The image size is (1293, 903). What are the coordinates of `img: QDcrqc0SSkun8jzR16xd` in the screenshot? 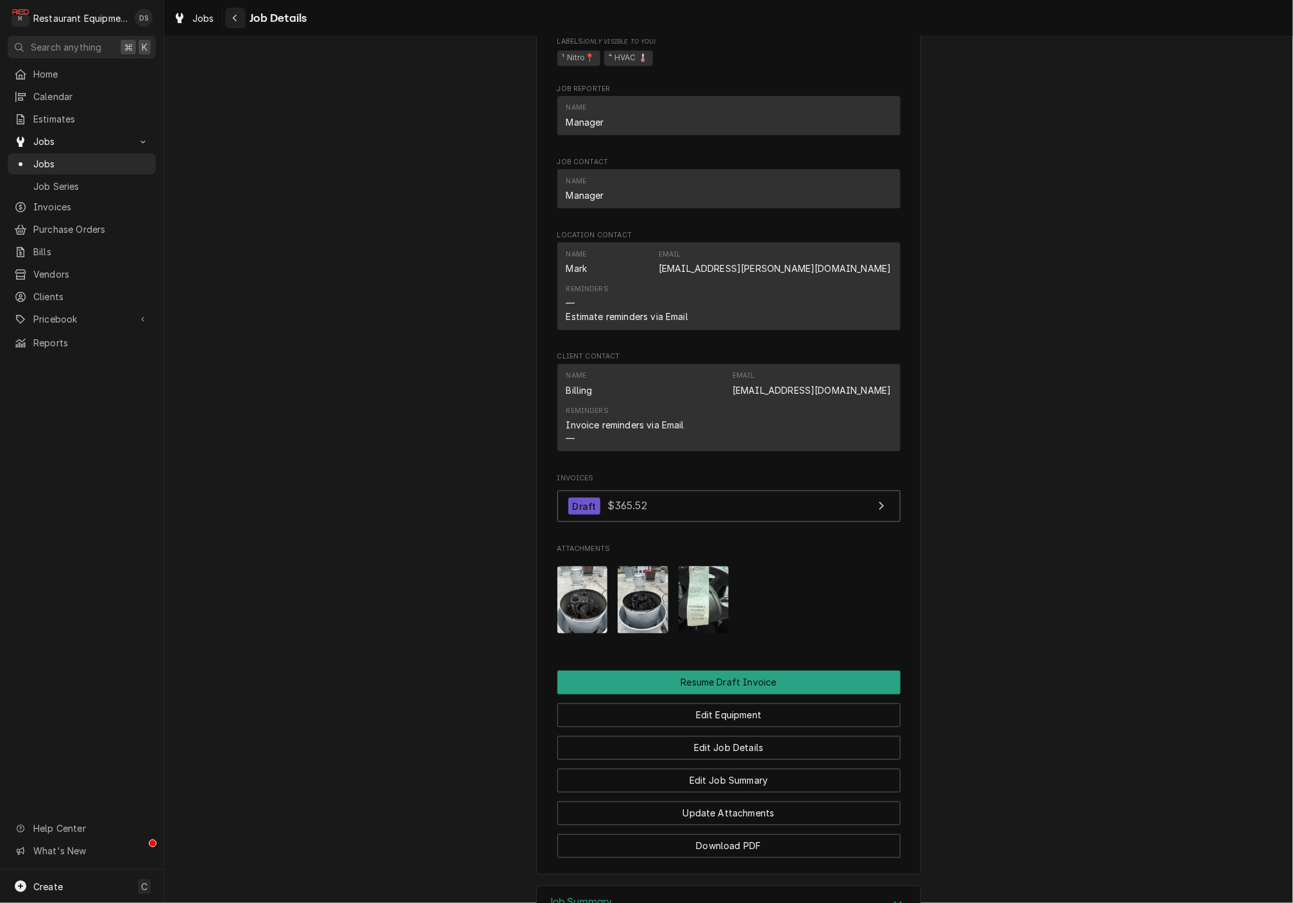 It's located at (704, 600).